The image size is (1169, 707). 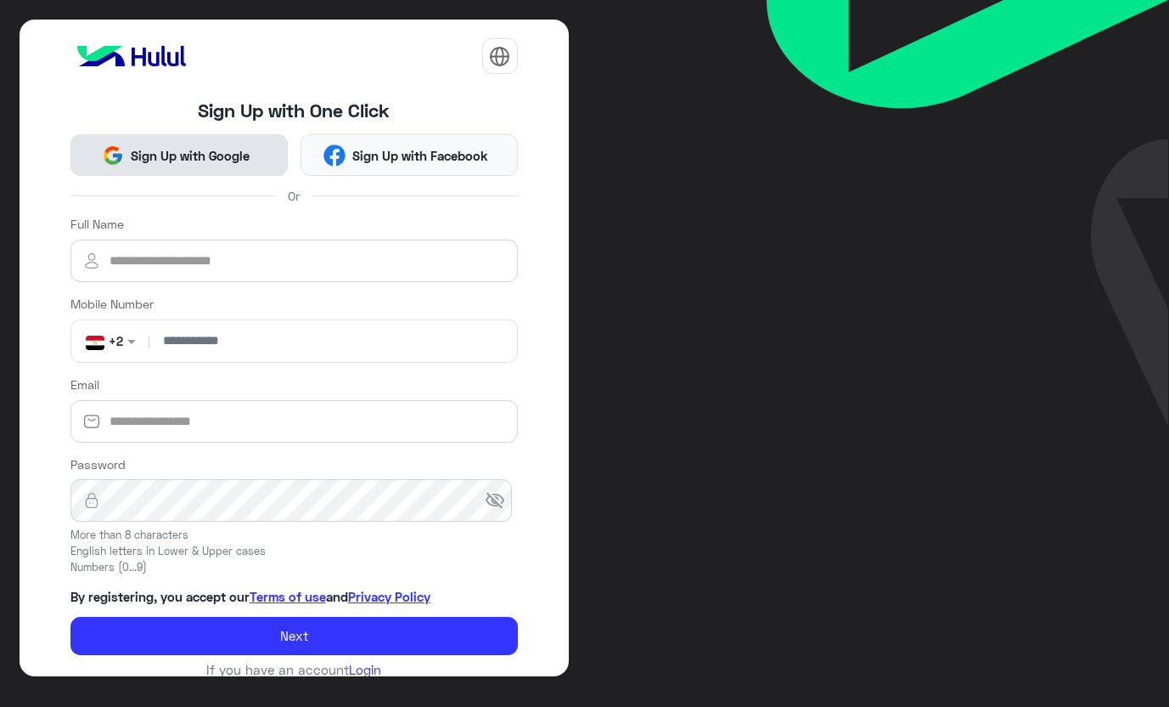 What do you see at coordinates (294, 567) in the screenshot?
I see `small: Numbers (0...9)` at bounding box center [294, 567].